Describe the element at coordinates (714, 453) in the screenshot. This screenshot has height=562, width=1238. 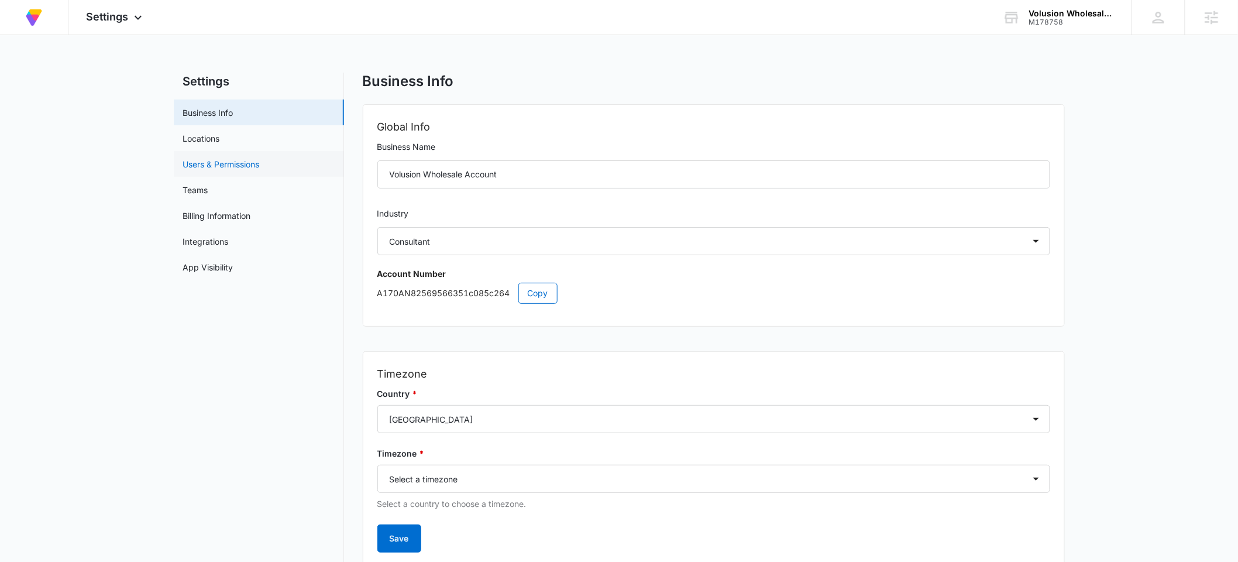
I see `label: Timezone` at that location.